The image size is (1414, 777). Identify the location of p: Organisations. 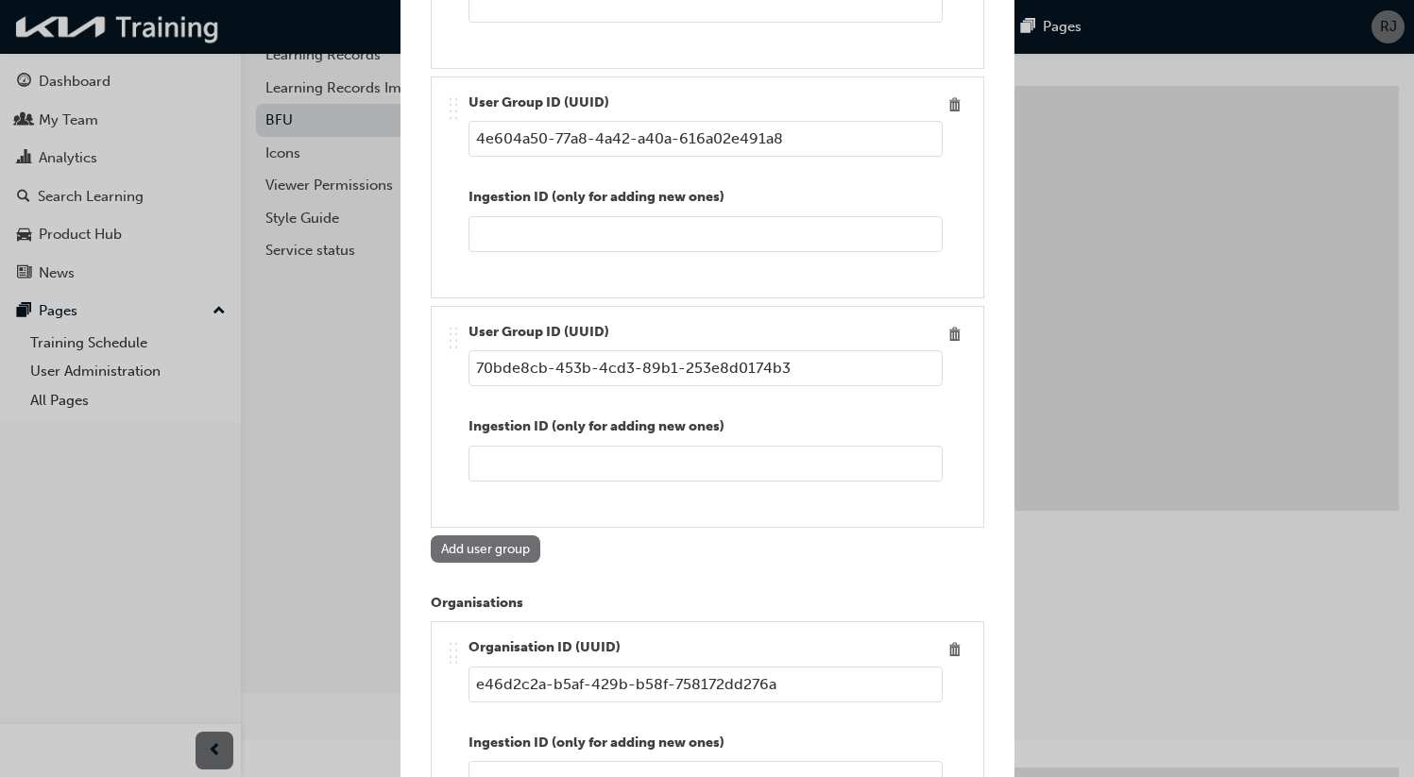
(707, 604).